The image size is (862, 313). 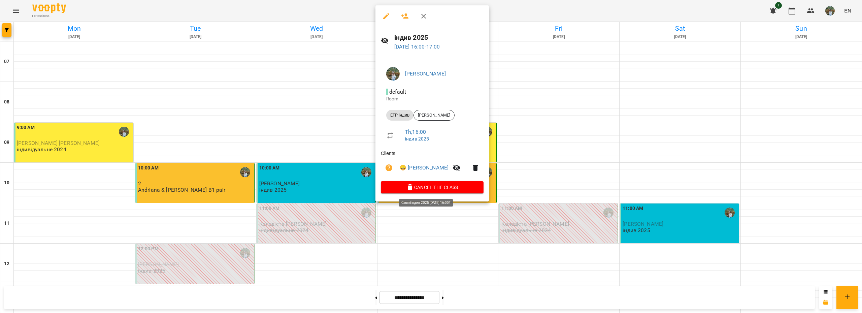 What do you see at coordinates (432, 187) in the screenshot?
I see `span: Cancel the class` at bounding box center [432, 187].